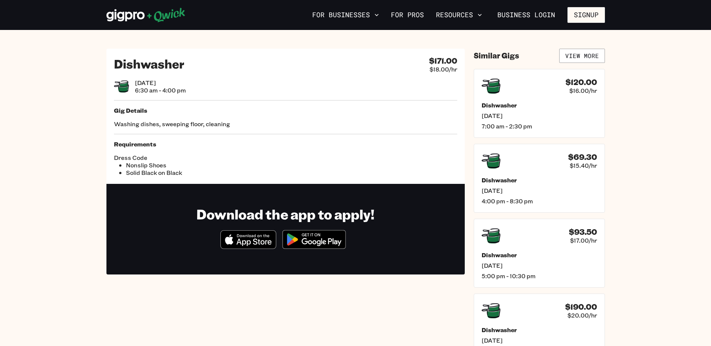 The image size is (711, 346). I want to click on span: $20.00/hr, so click(582, 315).